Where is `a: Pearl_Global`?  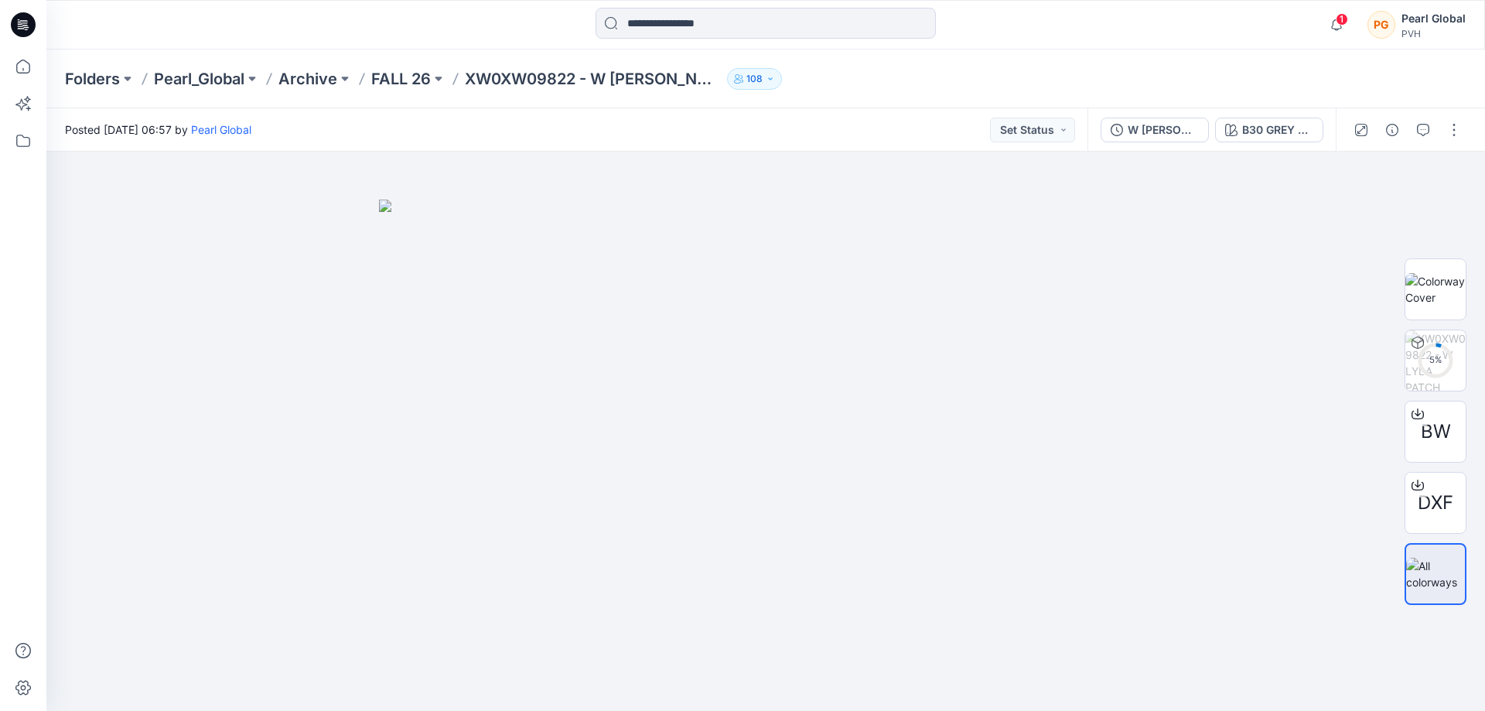
a: Pearl_Global is located at coordinates (199, 79).